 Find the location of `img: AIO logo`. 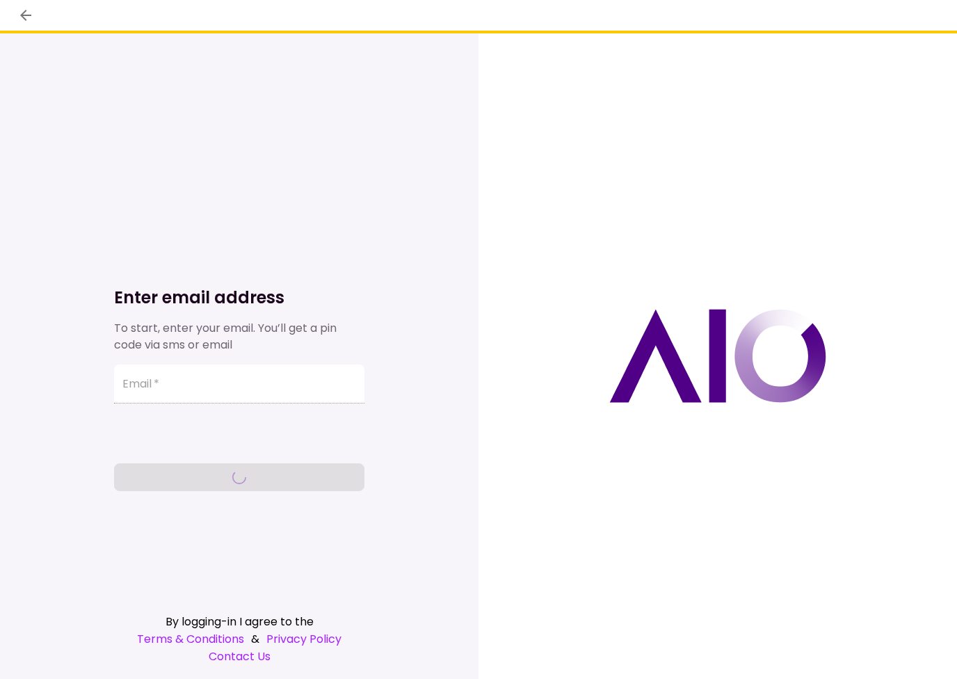

img: AIO logo is located at coordinates (718, 356).